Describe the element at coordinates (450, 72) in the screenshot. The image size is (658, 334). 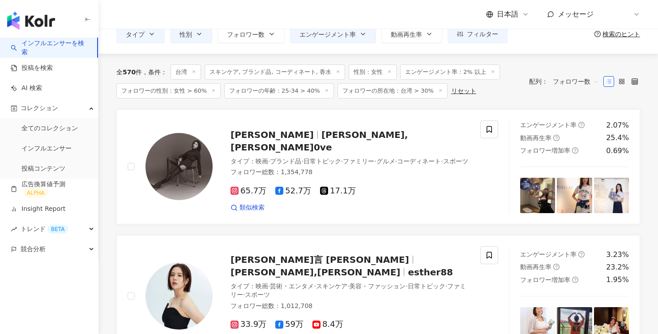
I see `span: エンゲージメント率：2% 以上` at that location.